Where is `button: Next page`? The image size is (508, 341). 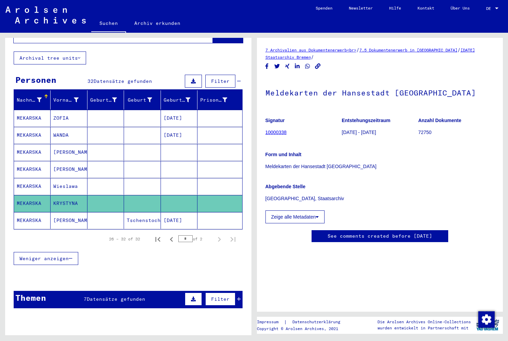 button: Next page is located at coordinates (219, 239).